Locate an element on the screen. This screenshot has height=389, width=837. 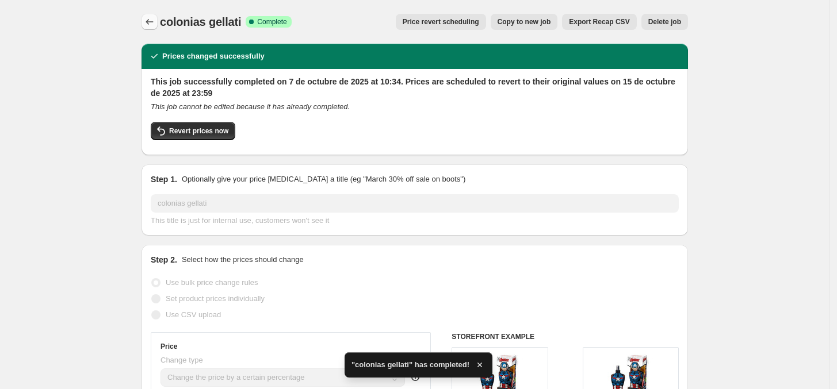
span: Export Recap CSV is located at coordinates (599, 22).